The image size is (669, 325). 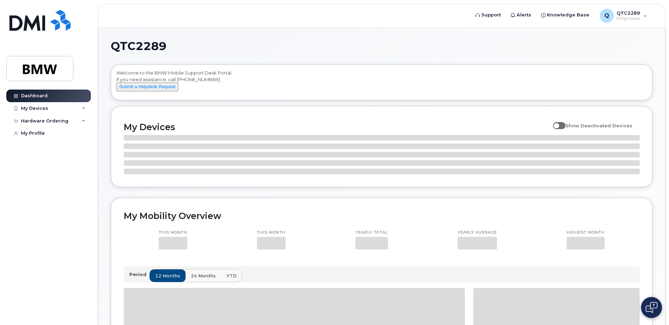 I want to click on p: Highest month, so click(x=586, y=233).